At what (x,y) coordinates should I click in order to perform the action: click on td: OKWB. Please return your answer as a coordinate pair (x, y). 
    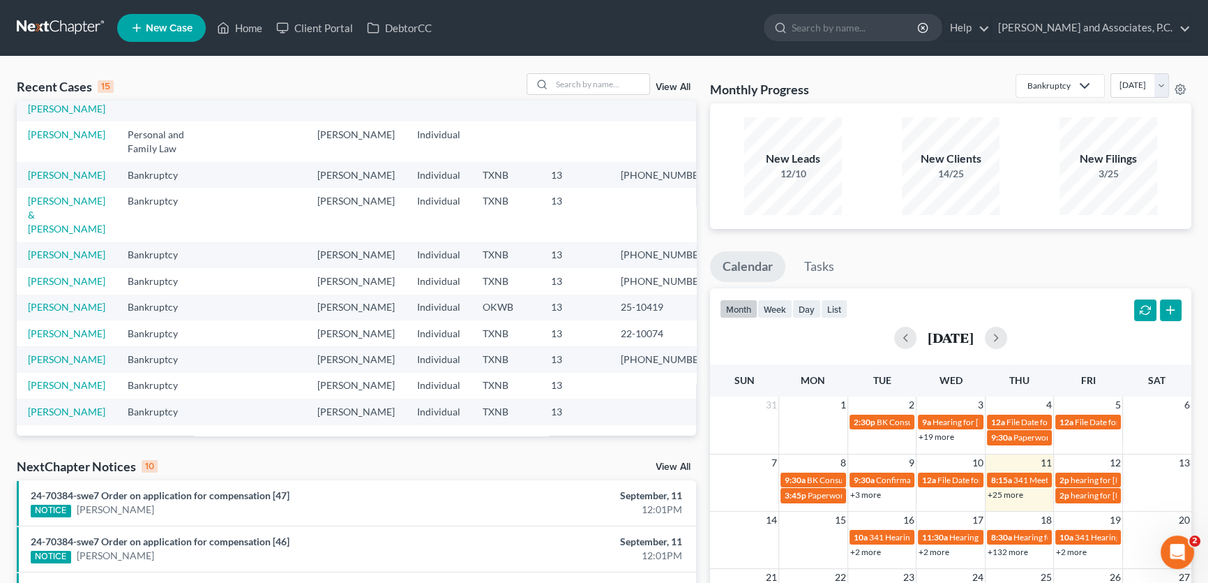
    Looking at the image, I should click on (506, 307).